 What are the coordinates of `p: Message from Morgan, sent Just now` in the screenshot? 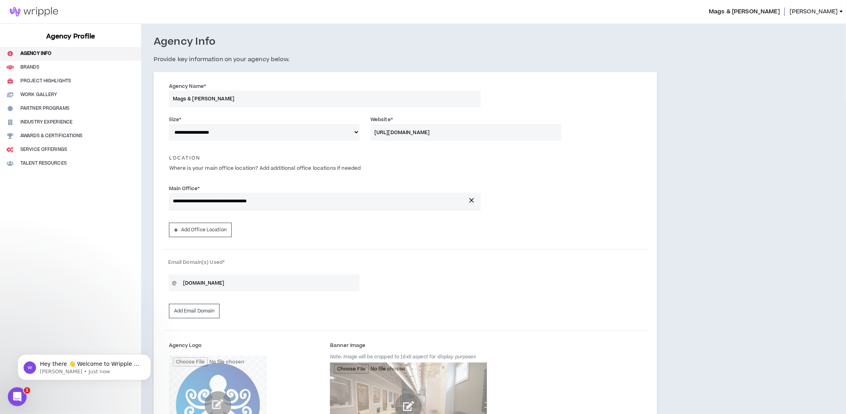 It's located at (85, 34).